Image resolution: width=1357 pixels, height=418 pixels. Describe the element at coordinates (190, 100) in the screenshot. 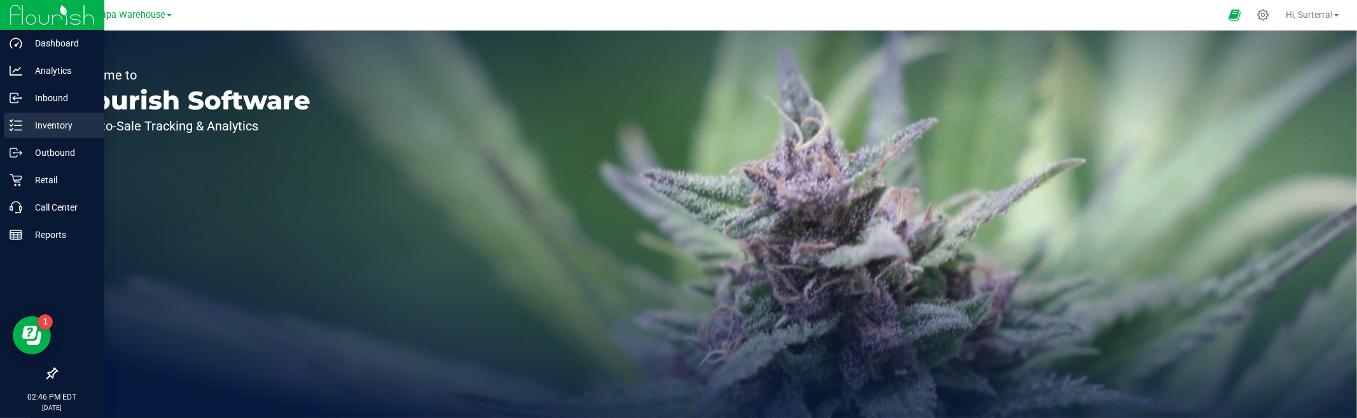

I see `p: Flourish Software` at that location.